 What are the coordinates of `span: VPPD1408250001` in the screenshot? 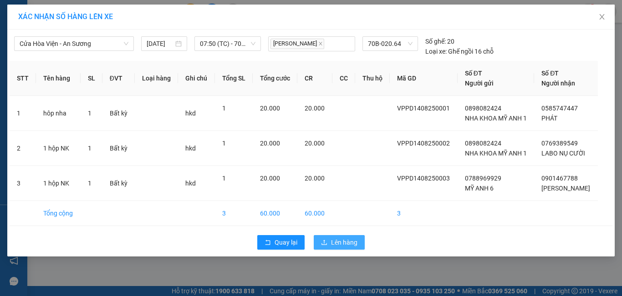 It's located at (423, 108).